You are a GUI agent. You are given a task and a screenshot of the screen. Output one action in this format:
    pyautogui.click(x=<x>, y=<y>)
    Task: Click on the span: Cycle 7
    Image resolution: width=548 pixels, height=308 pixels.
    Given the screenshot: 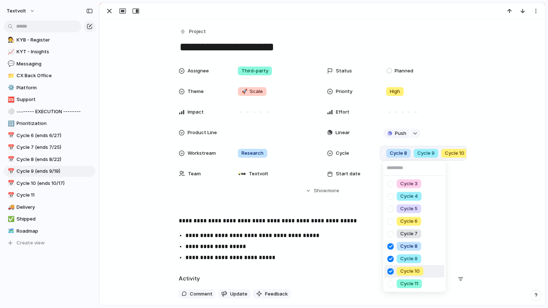 What is the action you would take?
    pyautogui.click(x=409, y=234)
    